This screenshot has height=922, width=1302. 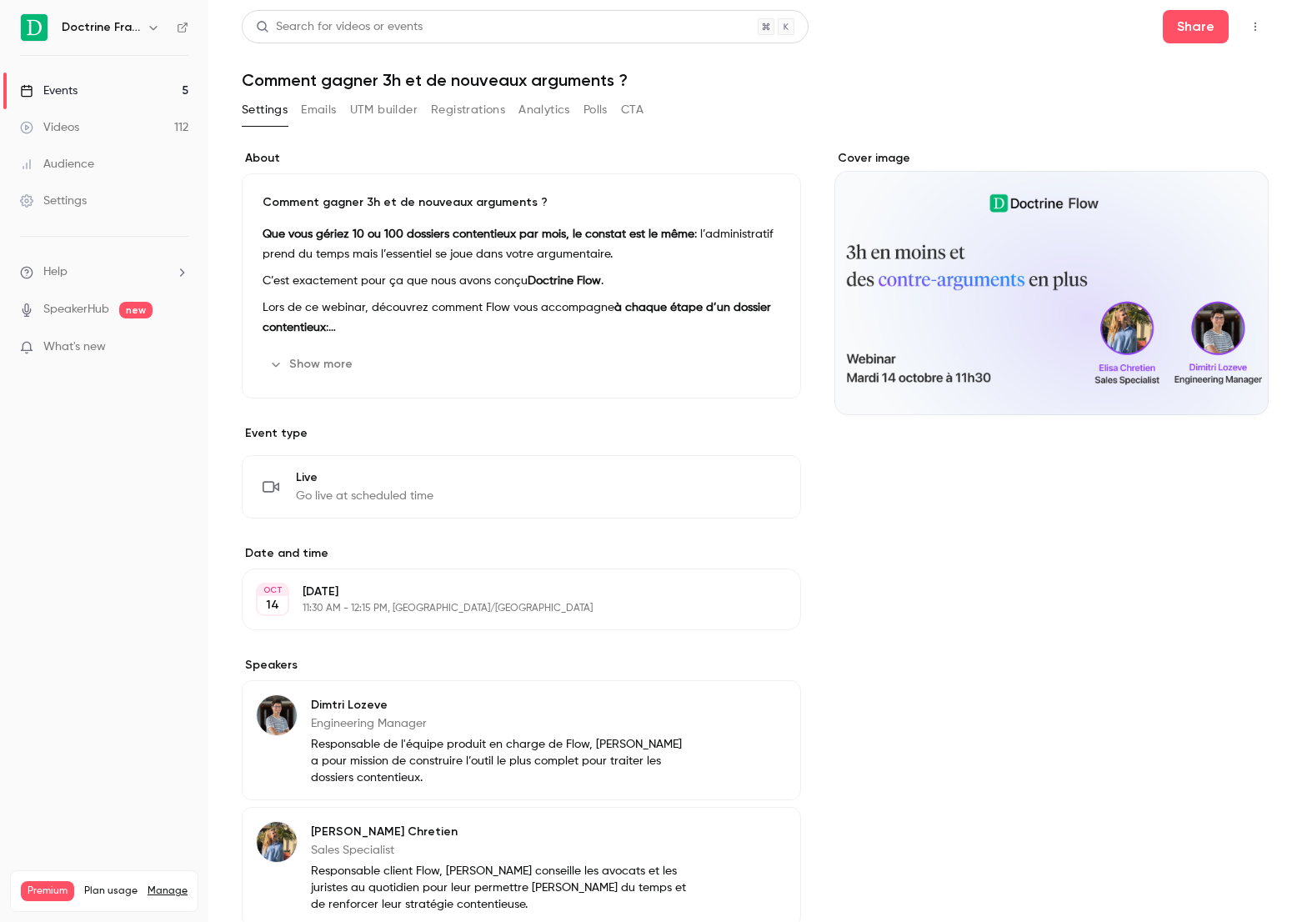 What do you see at coordinates (104, 272) in the screenshot?
I see `li: help-dropdown-opener` at bounding box center [104, 272].